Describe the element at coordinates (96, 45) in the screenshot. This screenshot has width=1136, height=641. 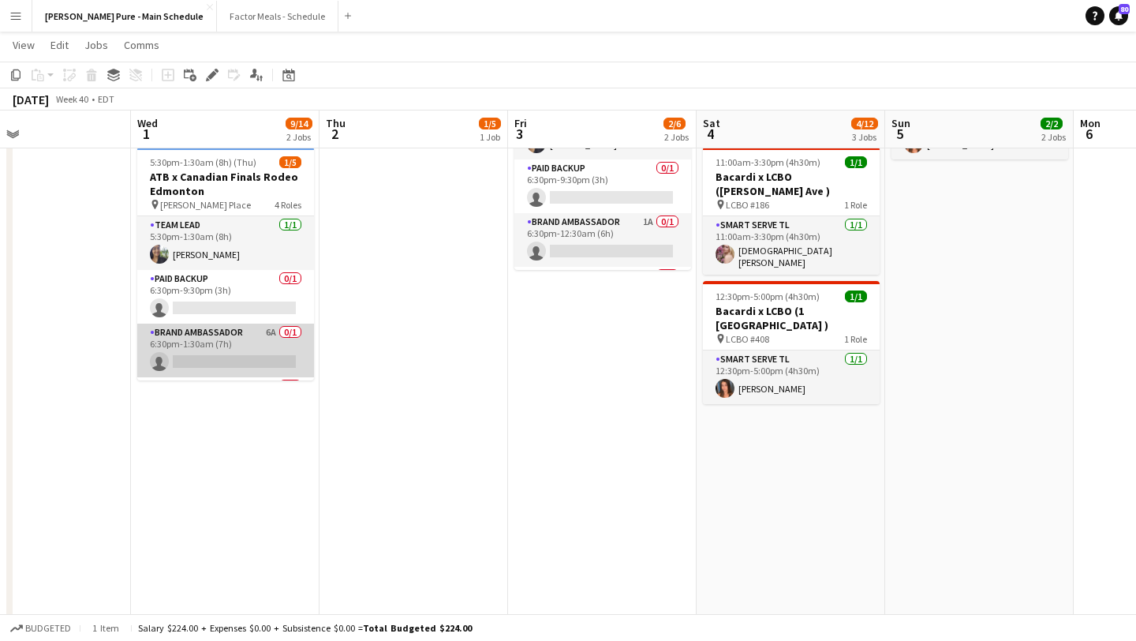
I see `a: Jobs` at that location.